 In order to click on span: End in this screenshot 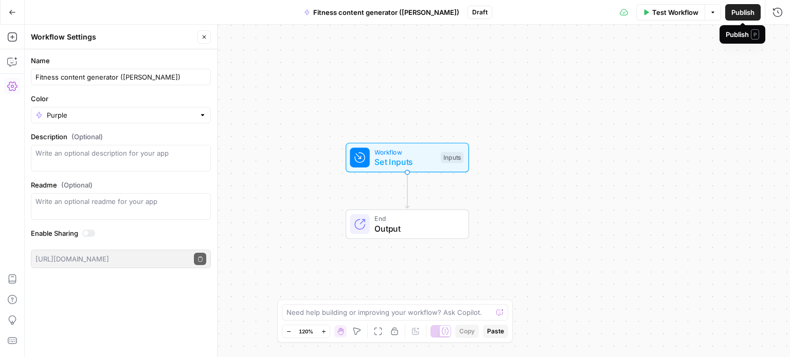, I will do `click(416, 218)`.